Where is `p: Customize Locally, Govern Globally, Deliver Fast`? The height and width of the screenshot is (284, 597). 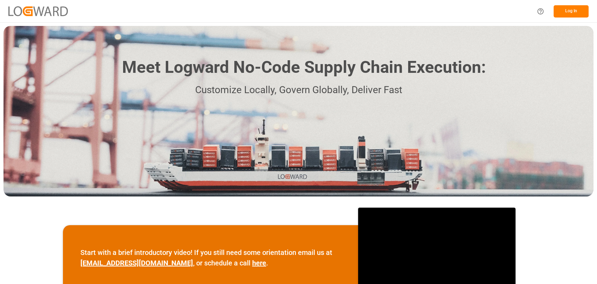 p: Customize Locally, Govern Globally, Deliver Fast is located at coordinates (299, 90).